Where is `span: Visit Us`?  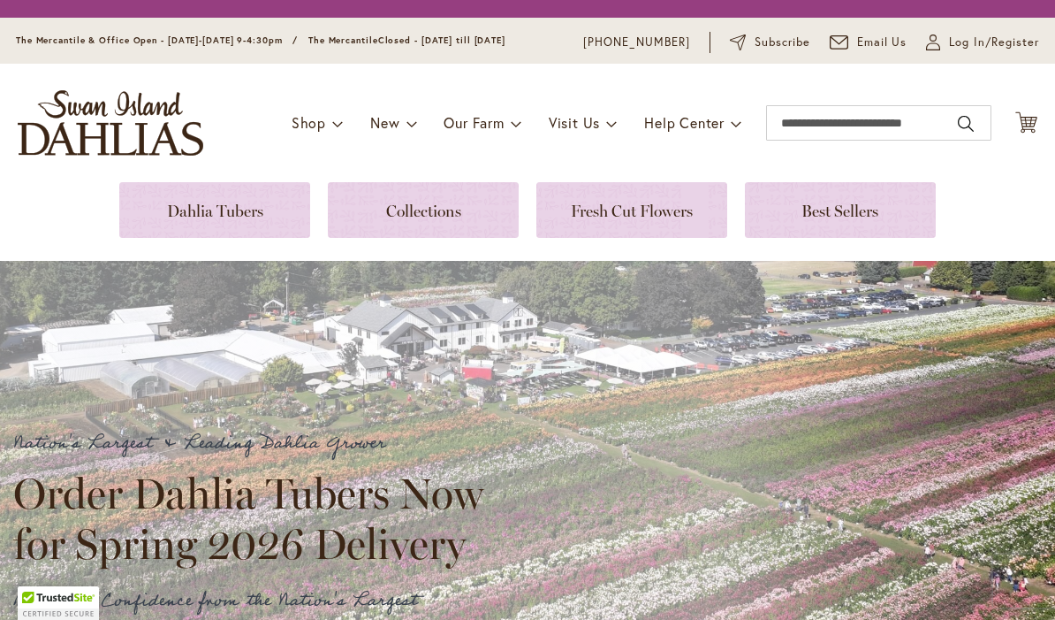 span: Visit Us is located at coordinates (574, 122).